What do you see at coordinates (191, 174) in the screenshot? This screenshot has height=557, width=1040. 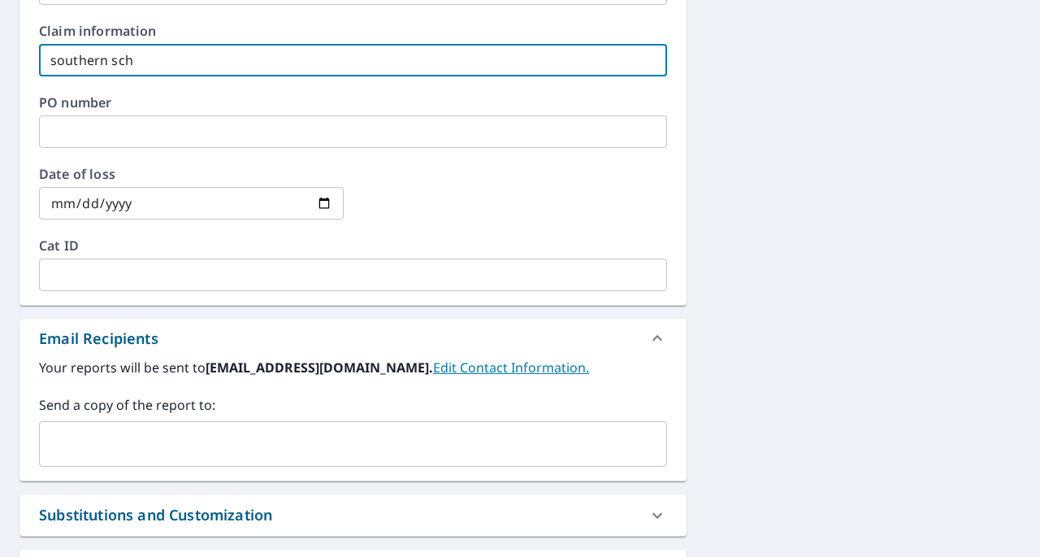 I see `label: Date of loss` at bounding box center [191, 174].